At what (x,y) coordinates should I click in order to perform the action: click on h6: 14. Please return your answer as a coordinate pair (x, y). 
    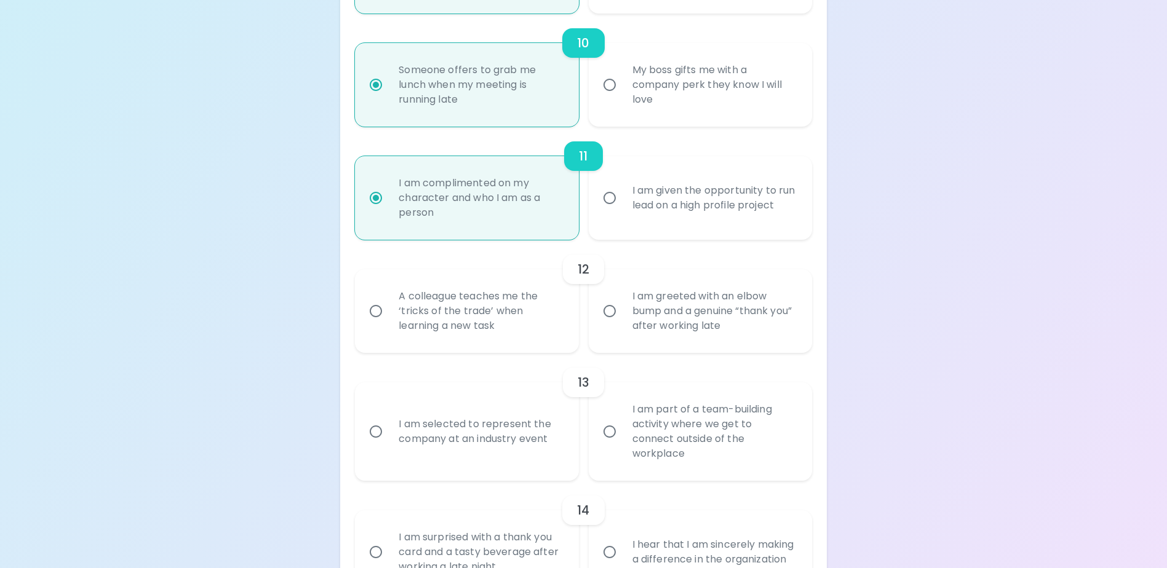
    Looking at the image, I should click on (583, 511).